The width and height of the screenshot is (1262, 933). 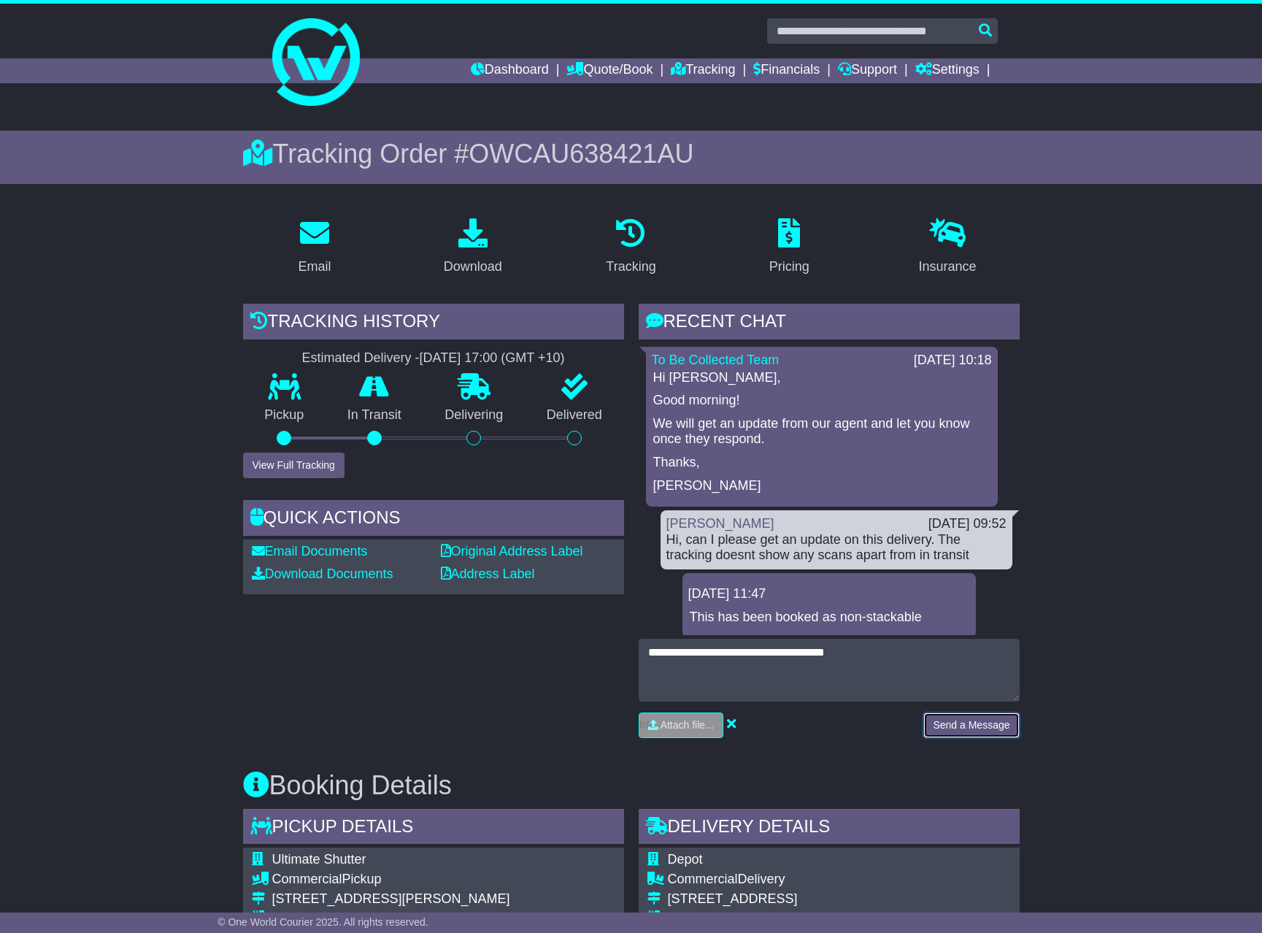 I want to click on div: Pricing, so click(x=789, y=266).